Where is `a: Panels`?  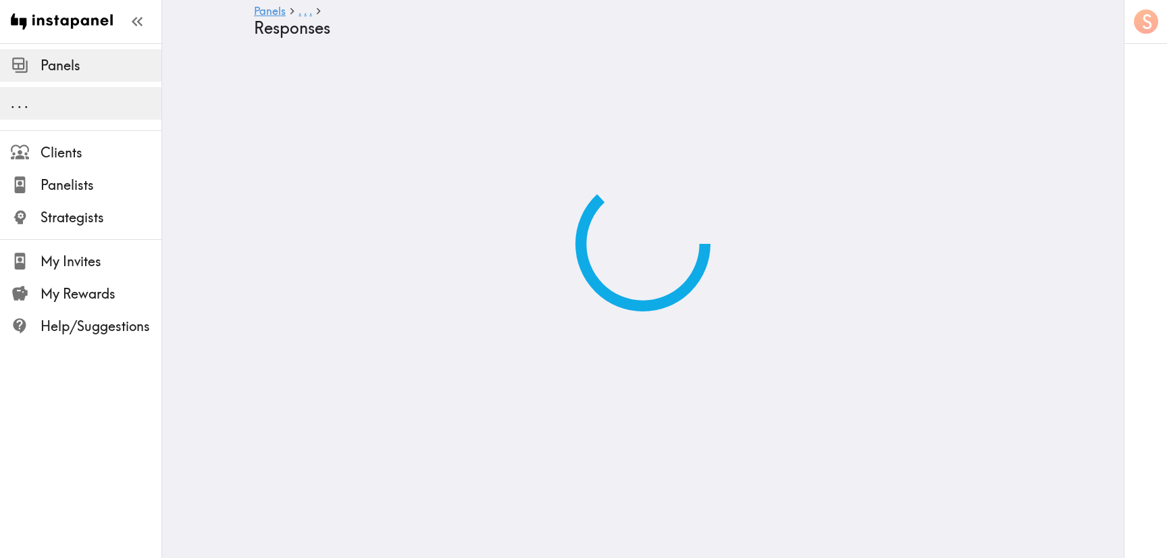 a: Panels is located at coordinates (270, 11).